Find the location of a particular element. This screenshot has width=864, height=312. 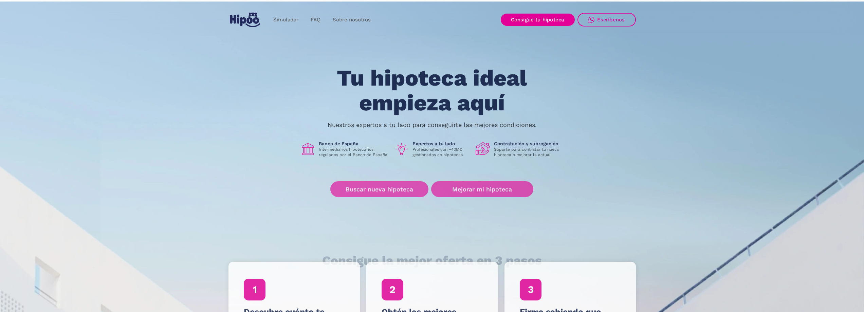

a: Escríbenos is located at coordinates (607, 20).